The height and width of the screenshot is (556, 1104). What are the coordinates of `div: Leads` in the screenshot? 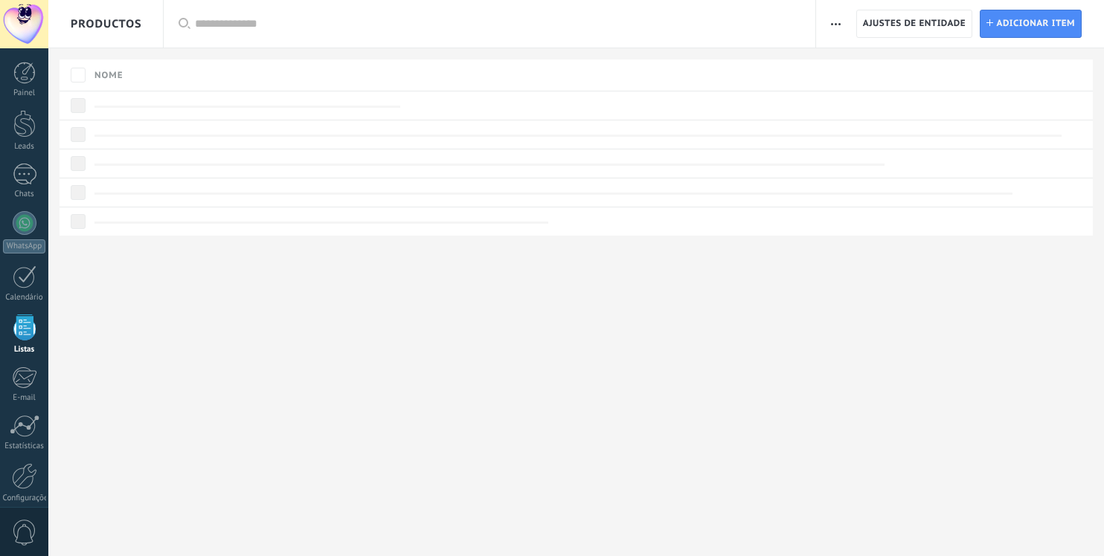 It's located at (25, 147).